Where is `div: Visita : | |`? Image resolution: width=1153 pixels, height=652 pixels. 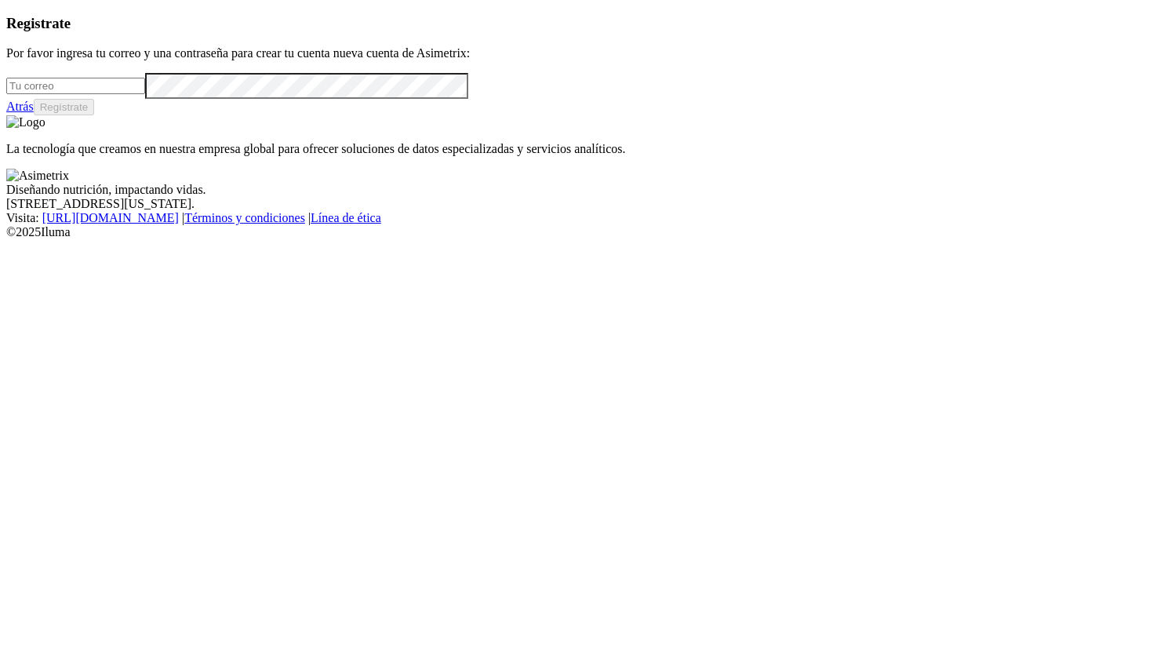
div: Visita : | | is located at coordinates (576, 218).